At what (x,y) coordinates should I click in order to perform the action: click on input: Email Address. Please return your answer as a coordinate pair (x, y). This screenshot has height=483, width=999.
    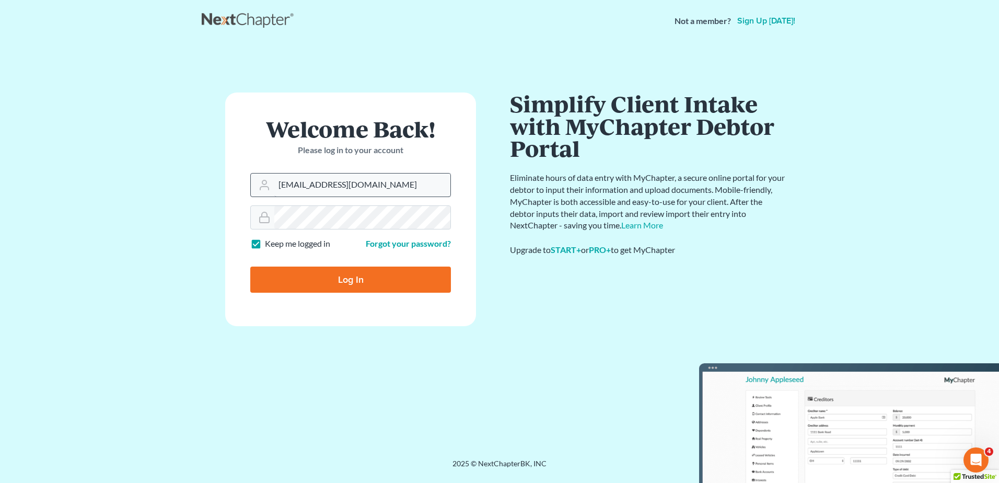
    Looking at the image, I should click on (362, 185).